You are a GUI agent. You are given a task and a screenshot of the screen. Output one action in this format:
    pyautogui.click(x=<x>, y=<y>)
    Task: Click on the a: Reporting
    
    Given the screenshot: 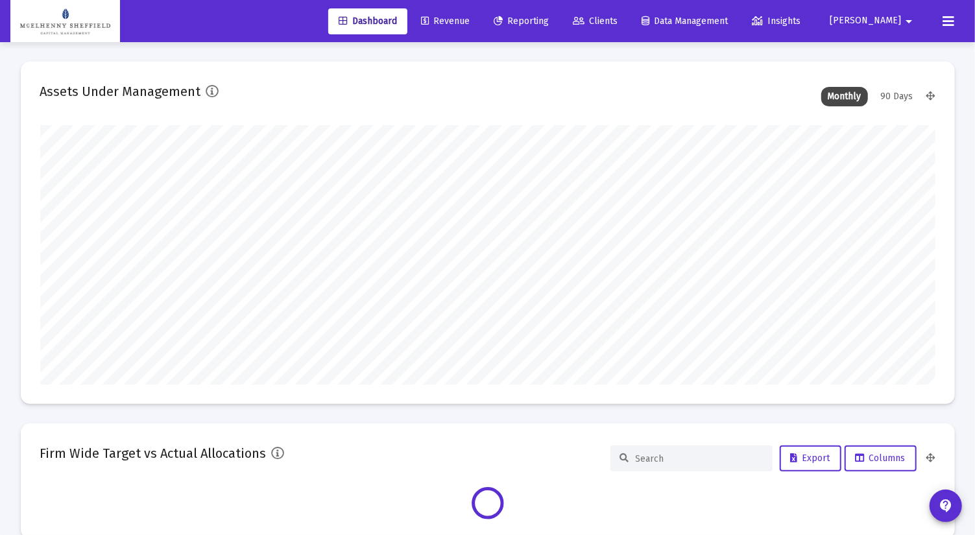 What is the action you would take?
    pyautogui.click(x=521, y=21)
    